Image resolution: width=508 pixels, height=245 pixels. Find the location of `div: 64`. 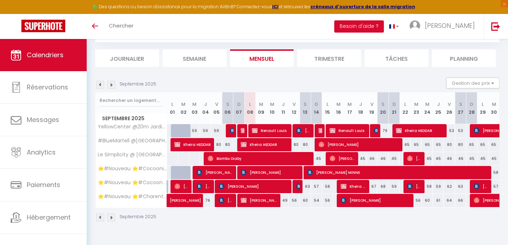

div: 64 is located at coordinates (450, 200).